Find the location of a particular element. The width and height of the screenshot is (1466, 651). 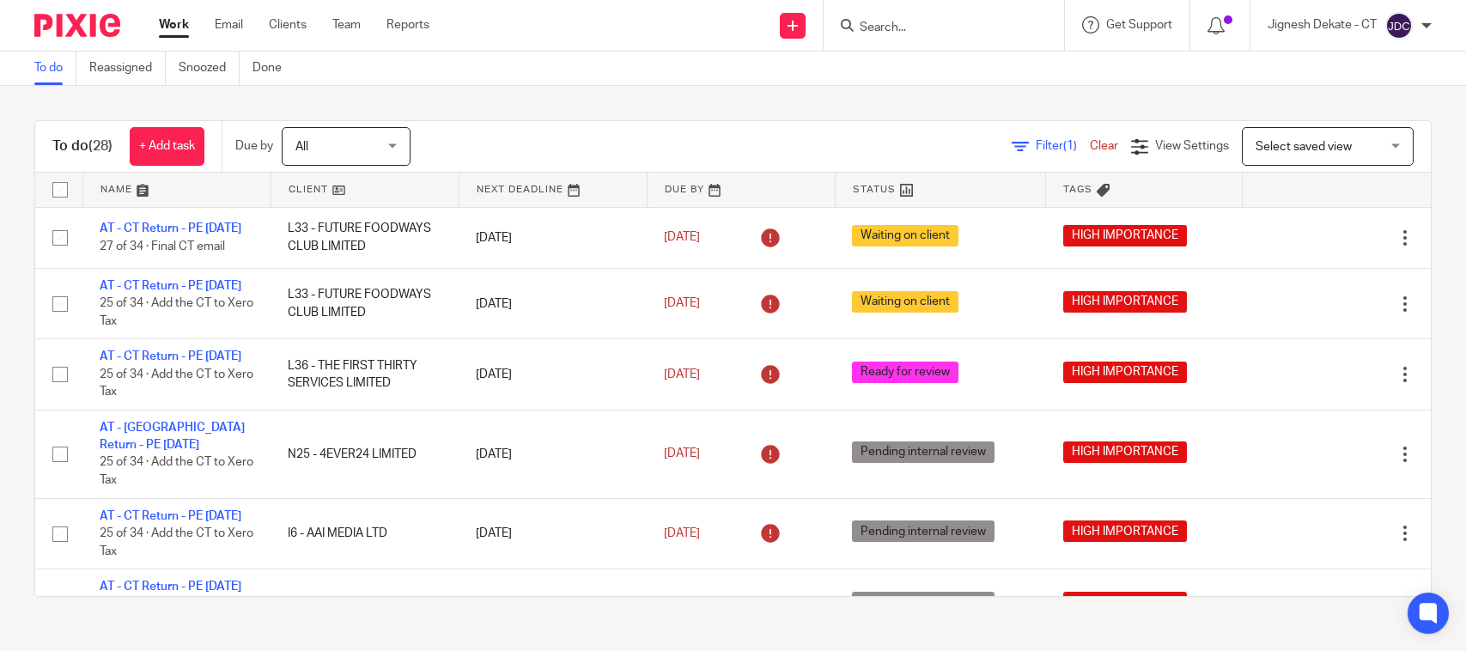

img: svg%3E is located at coordinates (1399, 26).